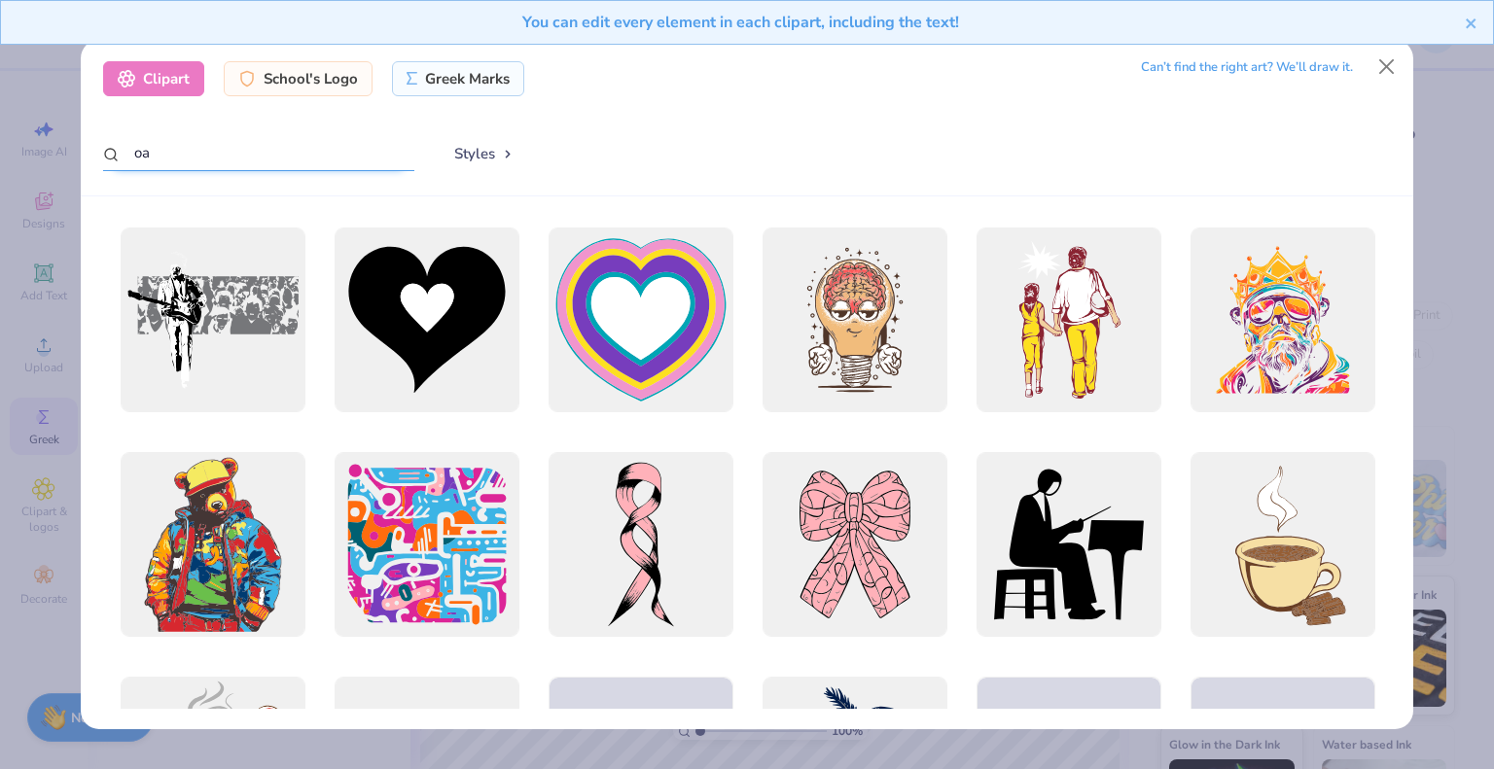 The width and height of the screenshot is (1494, 769). I want to click on div: Clipart, so click(154, 79).